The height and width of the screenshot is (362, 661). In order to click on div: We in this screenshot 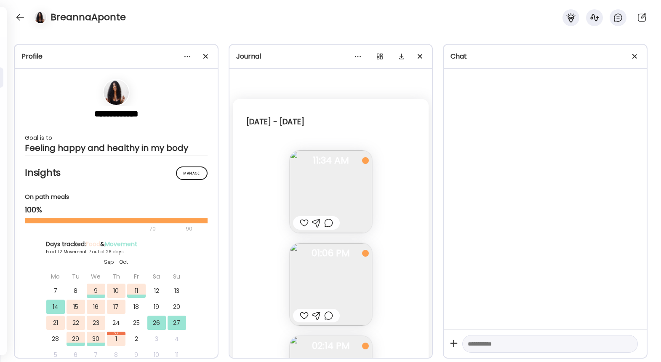, I will do `click(96, 276)`.